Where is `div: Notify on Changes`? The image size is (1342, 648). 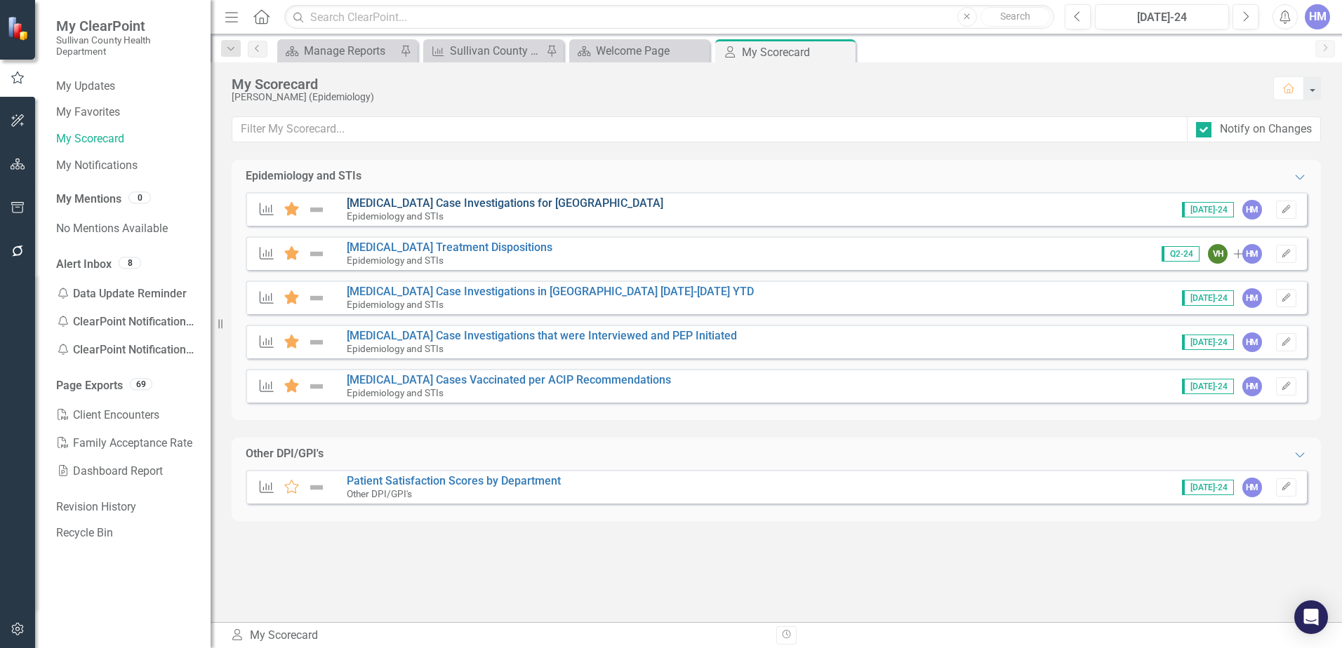
div: Notify on Changes is located at coordinates (1265, 129).